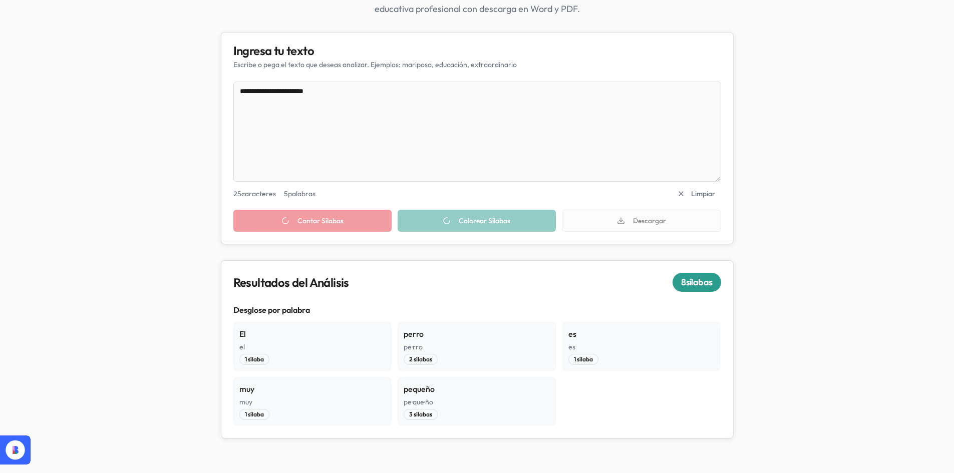 The image size is (954, 473). I want to click on div: pe·que·ño, so click(477, 402).